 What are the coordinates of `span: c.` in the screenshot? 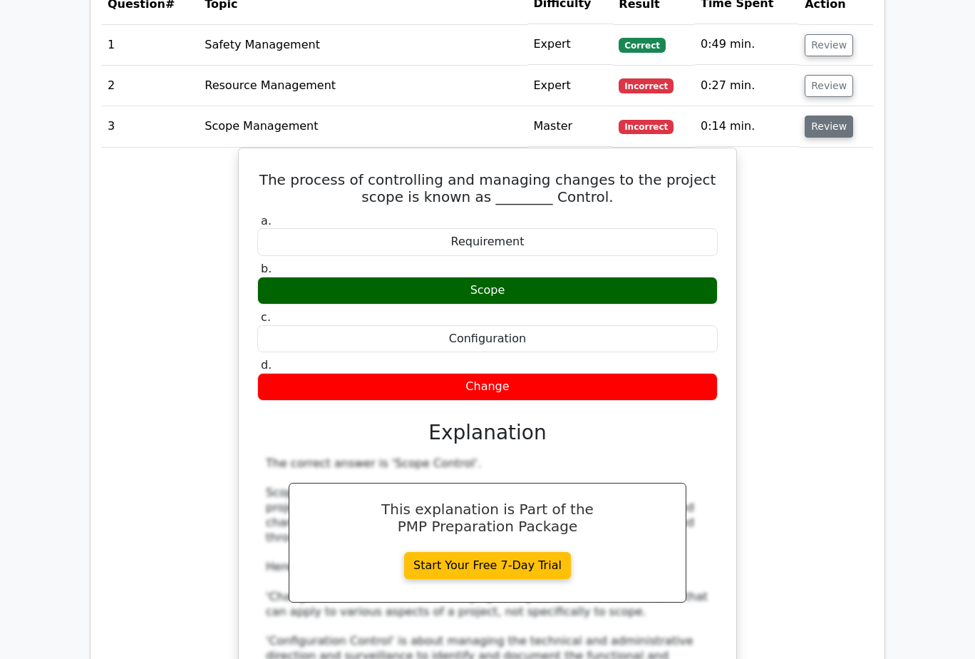 It's located at (266, 317).